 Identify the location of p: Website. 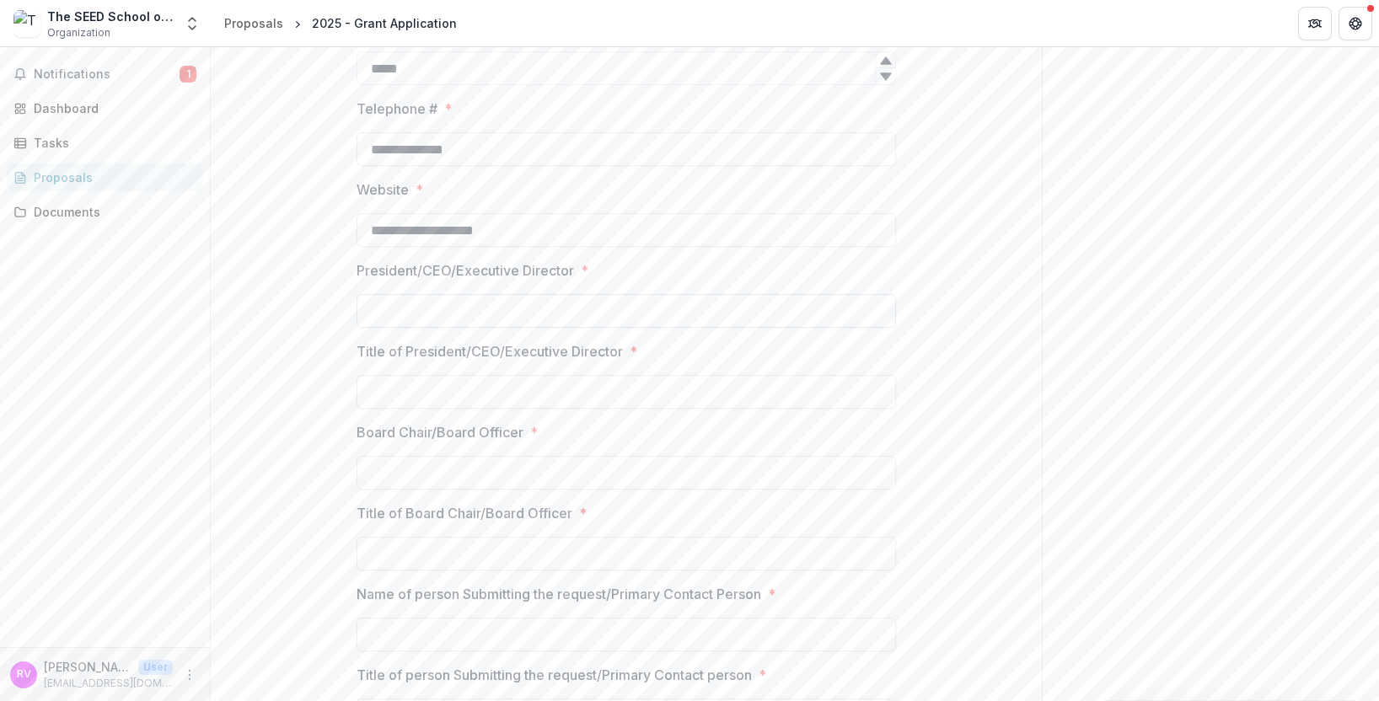
(383, 190).